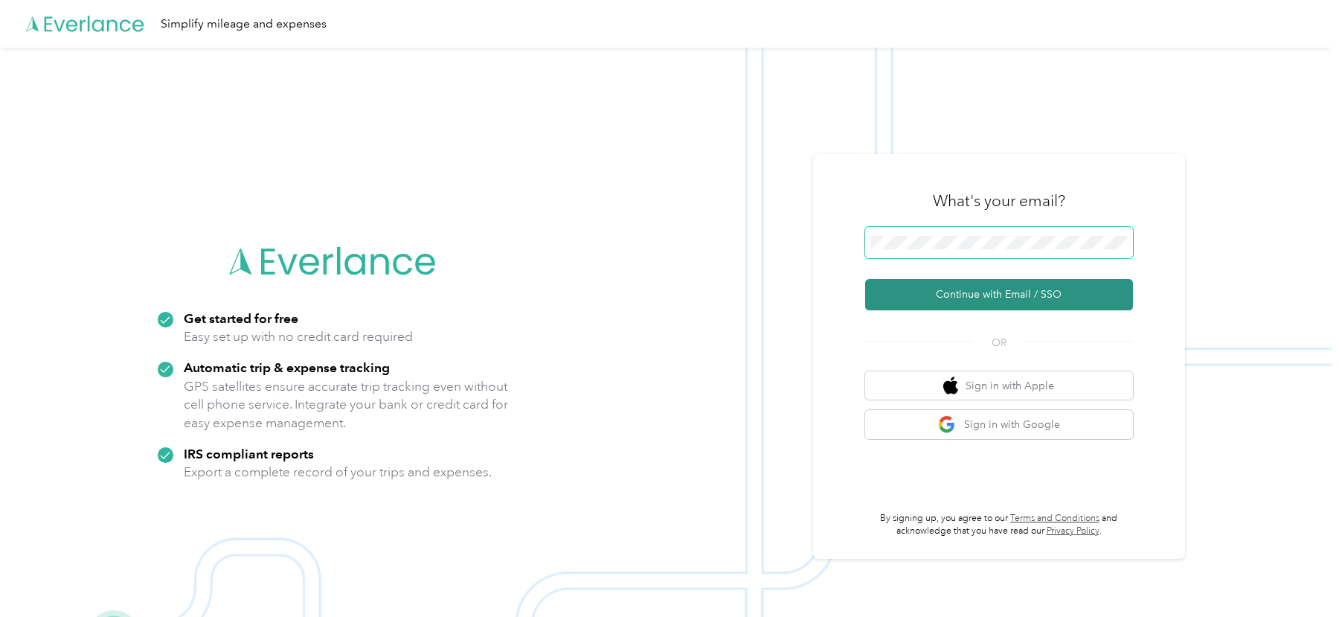  Describe the element at coordinates (346, 405) in the screenshot. I see `p: GPS satellites ensure accurate trip tracking even without cell phone service. Integrate your bank...` at that location.